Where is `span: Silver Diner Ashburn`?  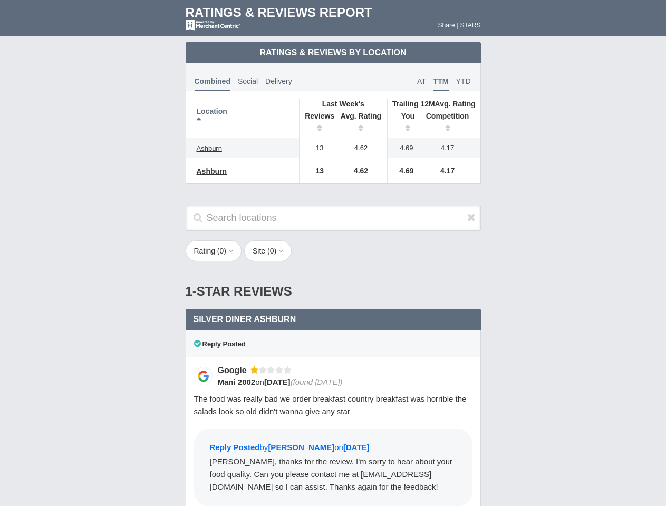
span: Silver Diner Ashburn is located at coordinates (245, 319).